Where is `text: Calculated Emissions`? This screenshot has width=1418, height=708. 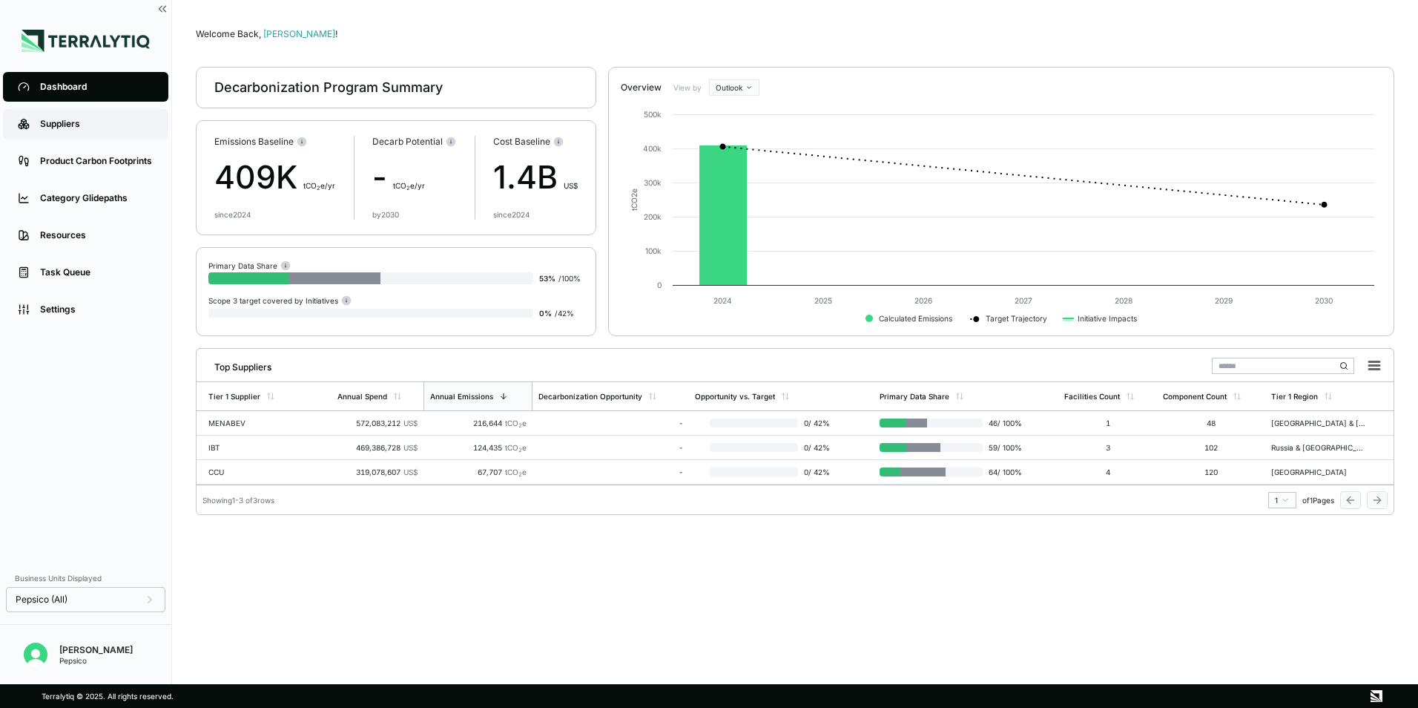
text: Calculated Emissions is located at coordinates (915, 318).